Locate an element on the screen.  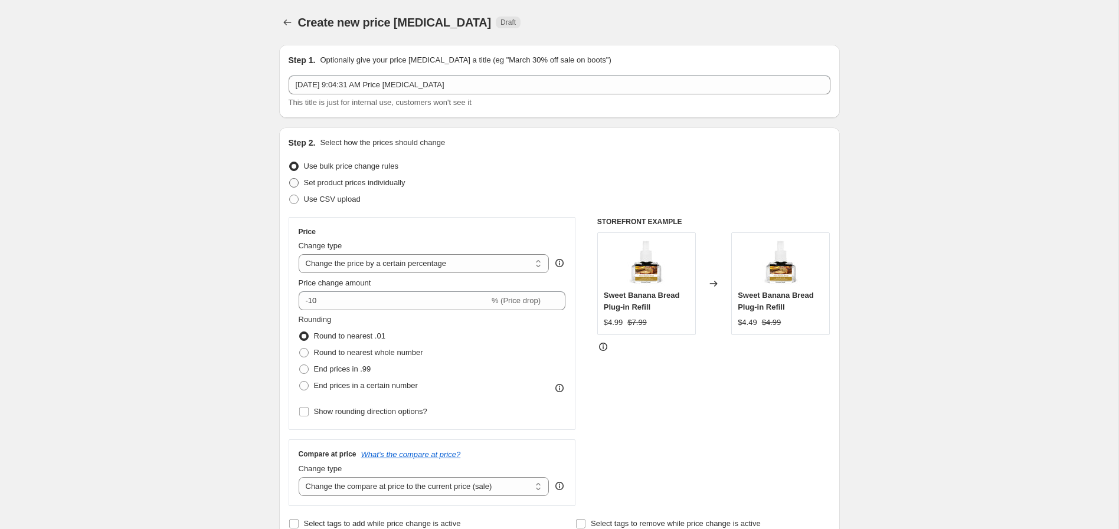
strike: $7.99 is located at coordinates (637, 323).